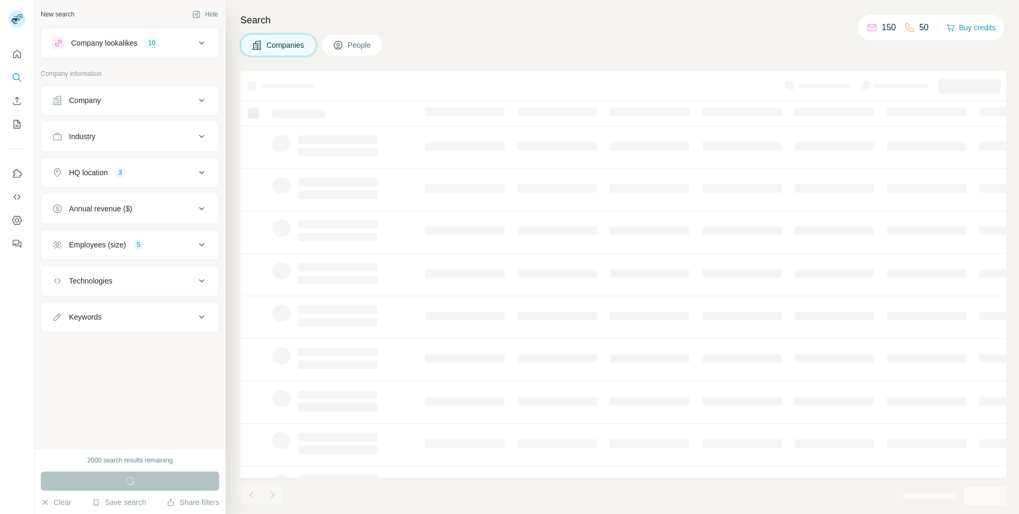 The height and width of the screenshot is (514, 1019). Describe the element at coordinates (120, 172) in the screenshot. I see `div: 3` at that location.